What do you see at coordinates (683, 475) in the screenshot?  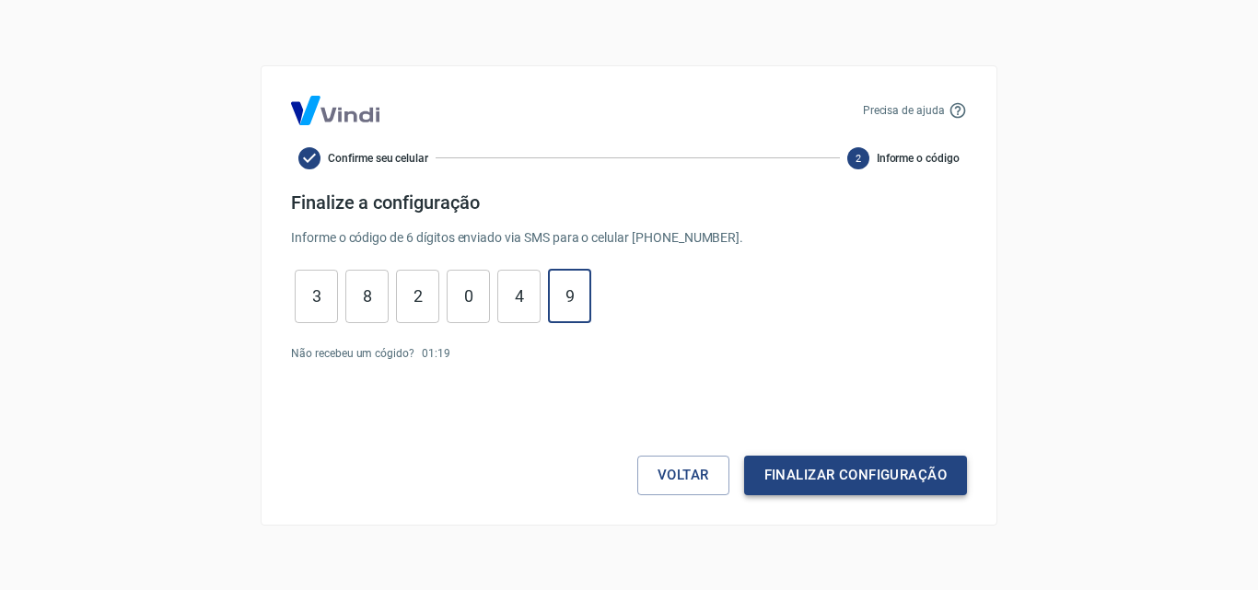 I see `button: Voltar` at bounding box center [683, 475].